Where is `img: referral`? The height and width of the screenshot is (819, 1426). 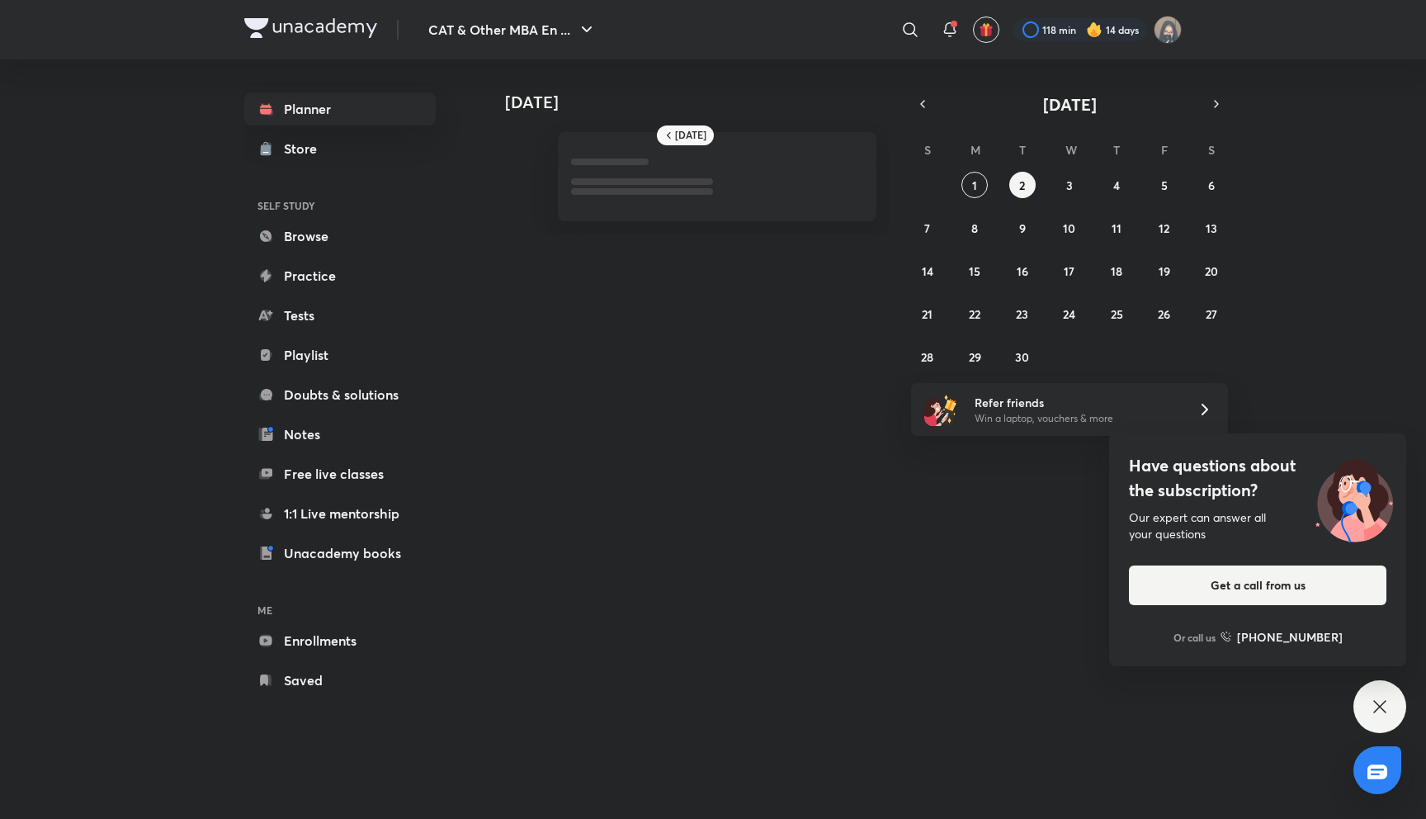 img: referral is located at coordinates (941, 409).